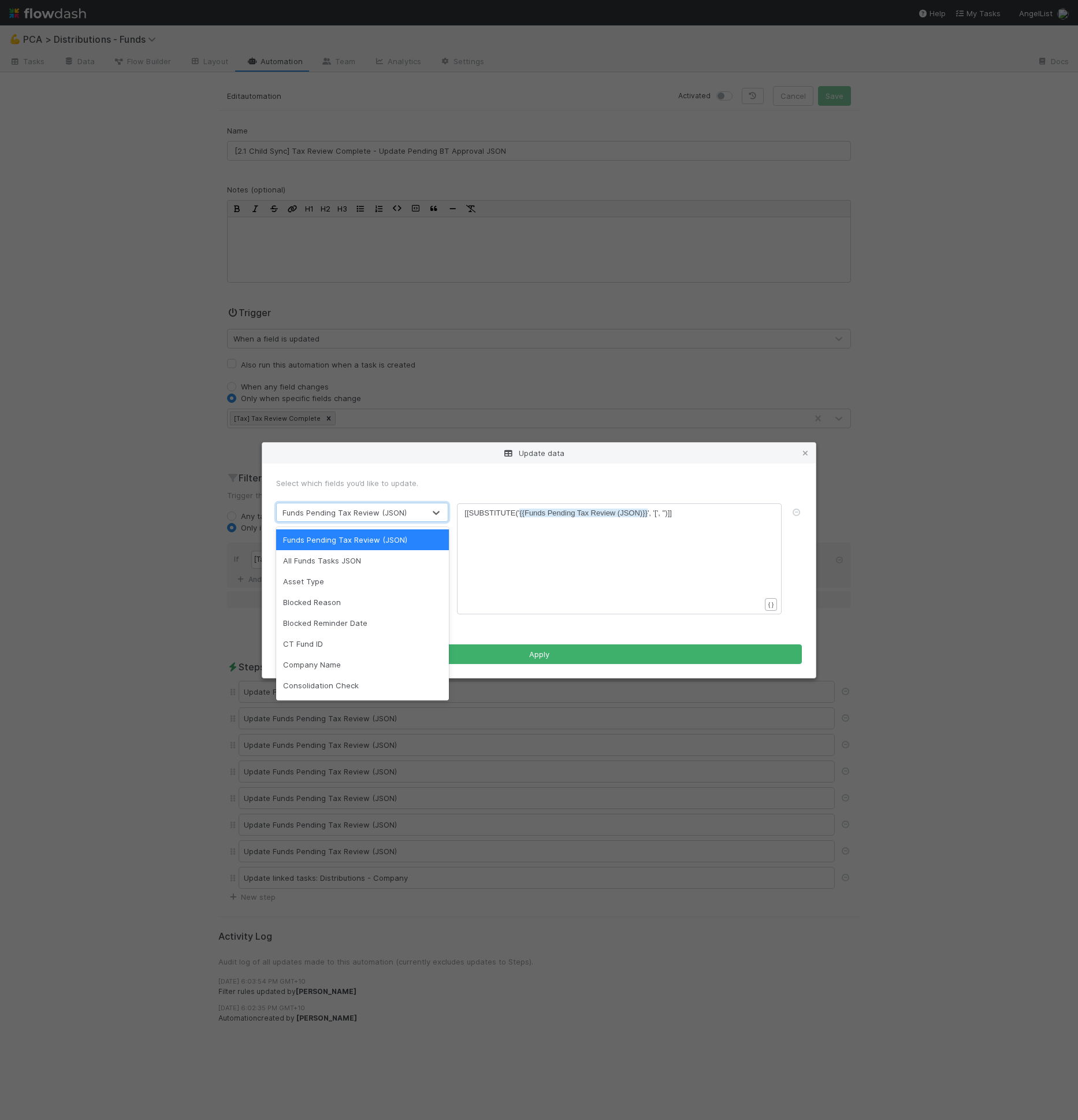 Image resolution: width=1078 pixels, height=1120 pixels. I want to click on div: Select which fields you’d like to update., so click(539, 483).